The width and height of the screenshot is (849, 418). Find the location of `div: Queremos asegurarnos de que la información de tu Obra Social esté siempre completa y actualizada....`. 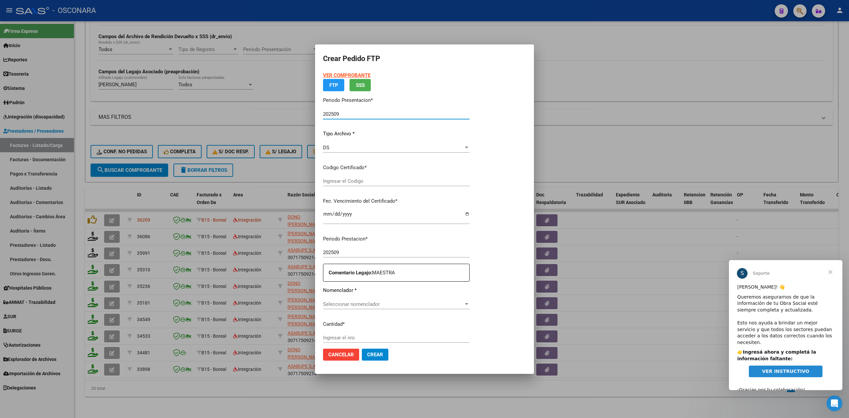

div: Queremos asegurarnos de que la información de tu Obra Social esté siempre completa y actualizada.... is located at coordinates (57, 60).